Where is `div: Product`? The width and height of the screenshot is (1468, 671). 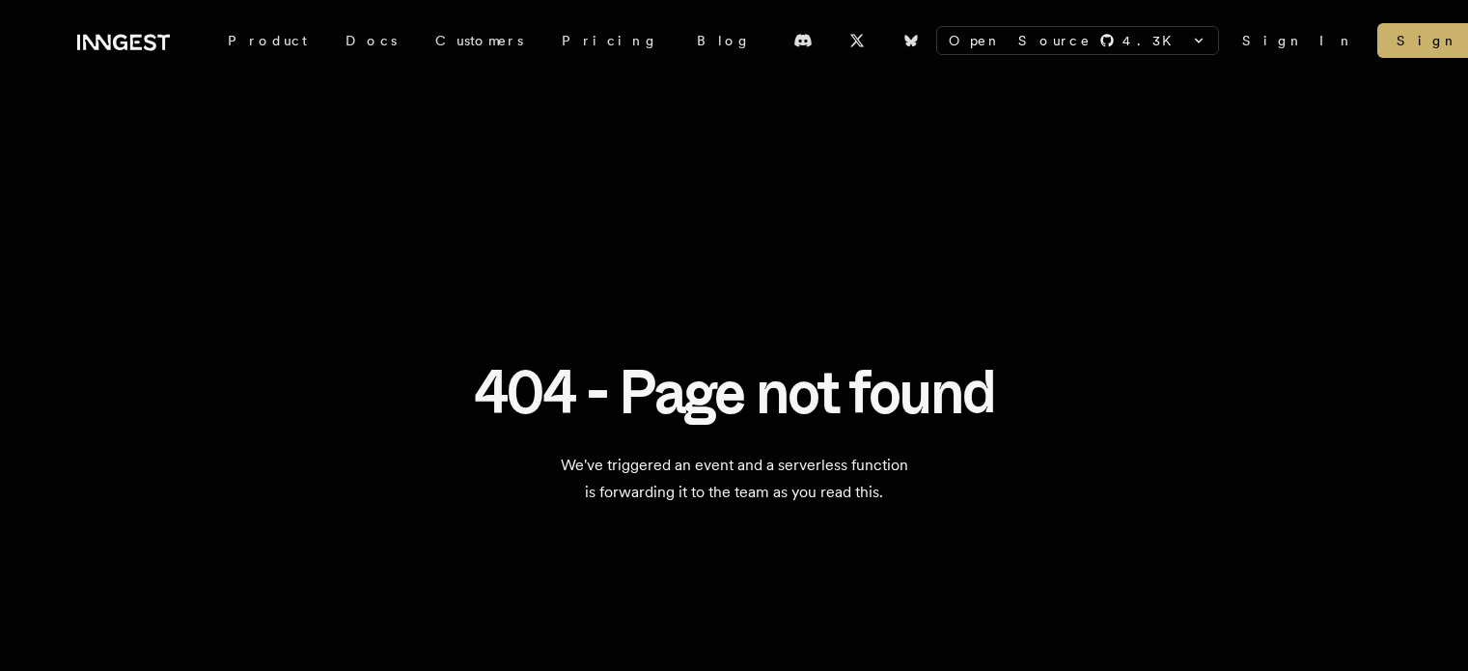 div: Product is located at coordinates (267, 41).